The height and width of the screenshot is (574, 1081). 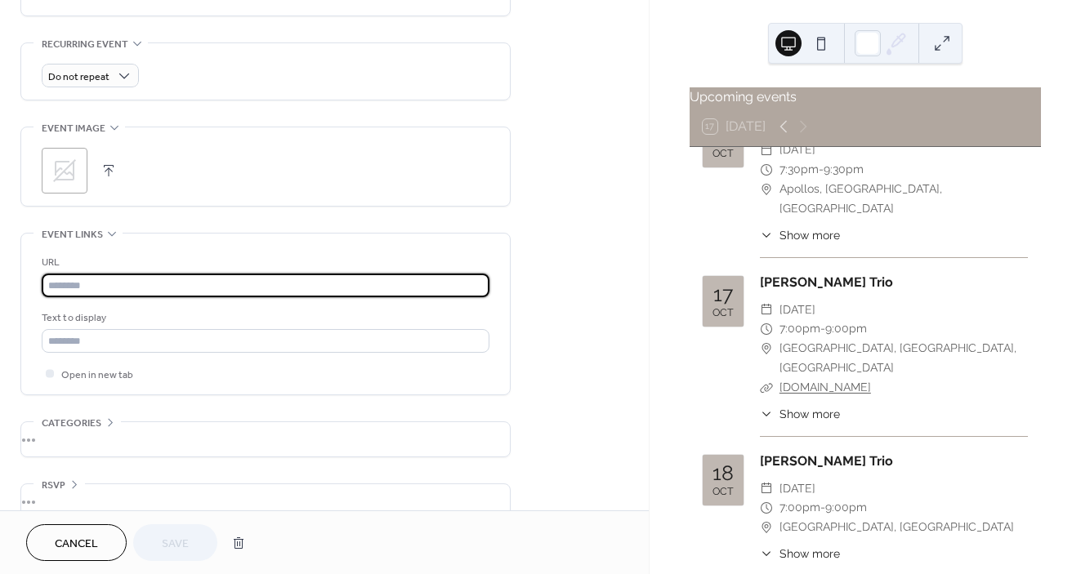 What do you see at coordinates (843, 170) in the screenshot?
I see `span: 9:30pm` at bounding box center [843, 170].